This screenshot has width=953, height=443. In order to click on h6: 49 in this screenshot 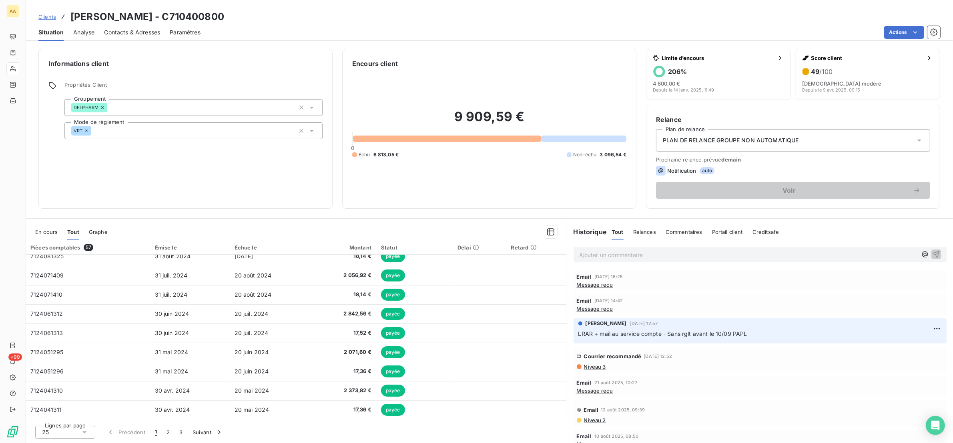, I will do `click(822, 72)`.